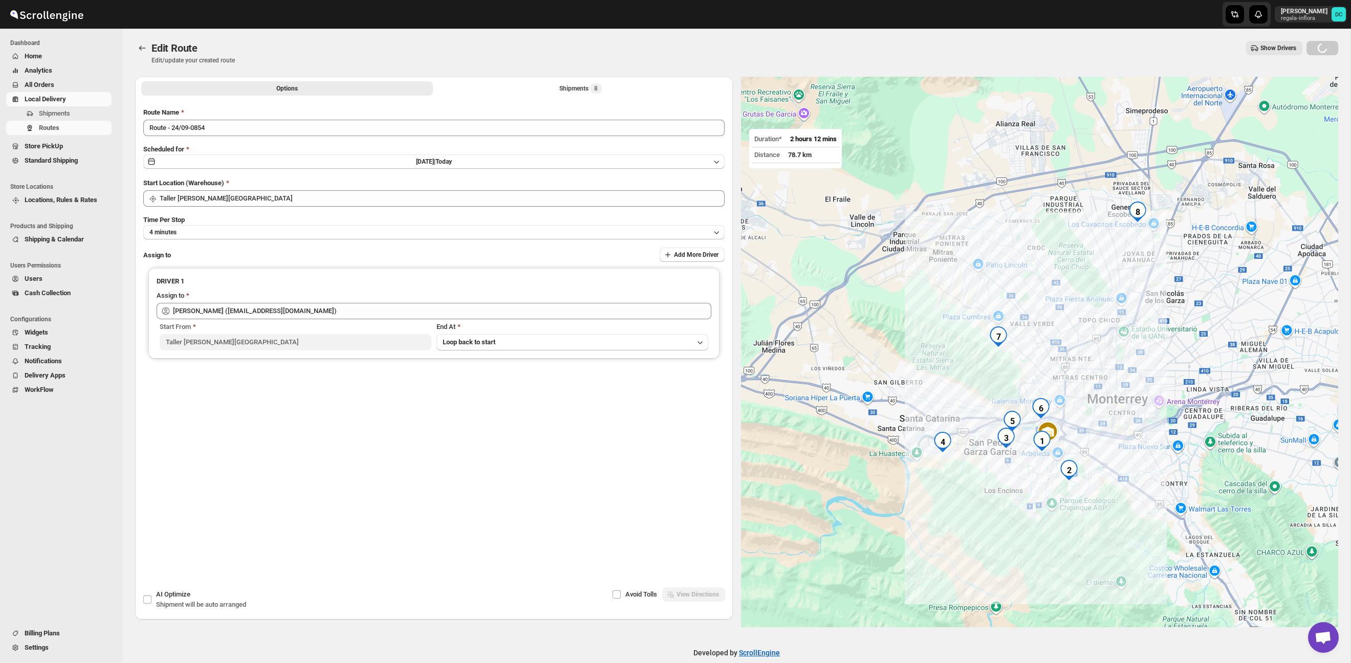 The height and width of the screenshot is (663, 1351). Describe the element at coordinates (63, 319) in the screenshot. I see `span: Configurations` at that location.